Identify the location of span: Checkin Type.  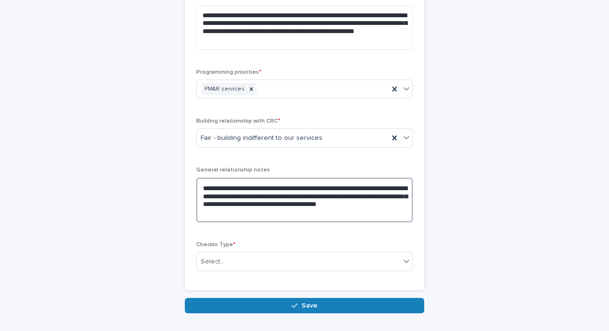
(216, 245).